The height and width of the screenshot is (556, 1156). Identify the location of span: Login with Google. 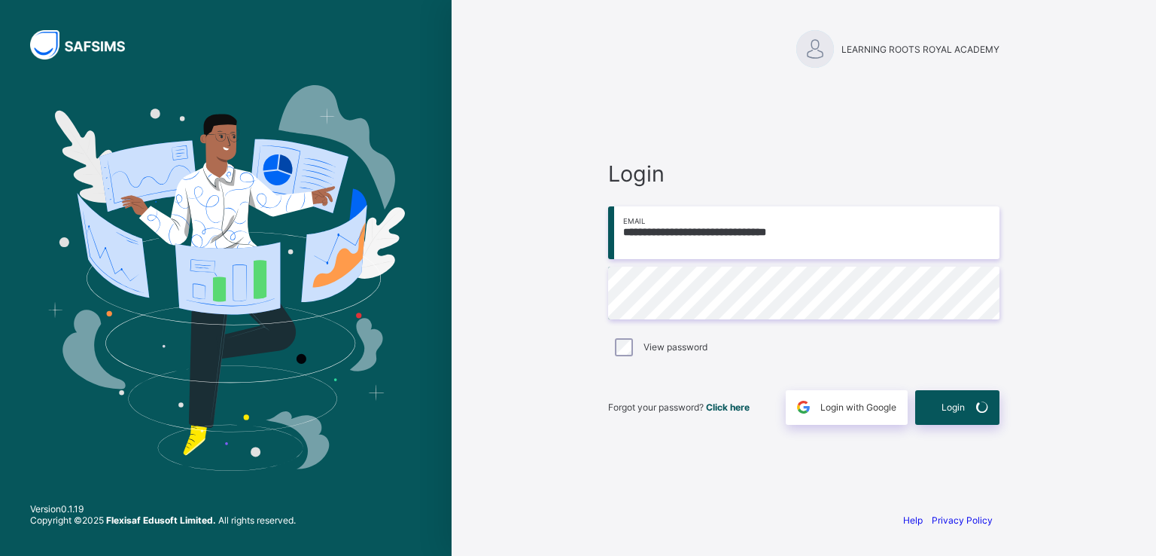
(858, 407).